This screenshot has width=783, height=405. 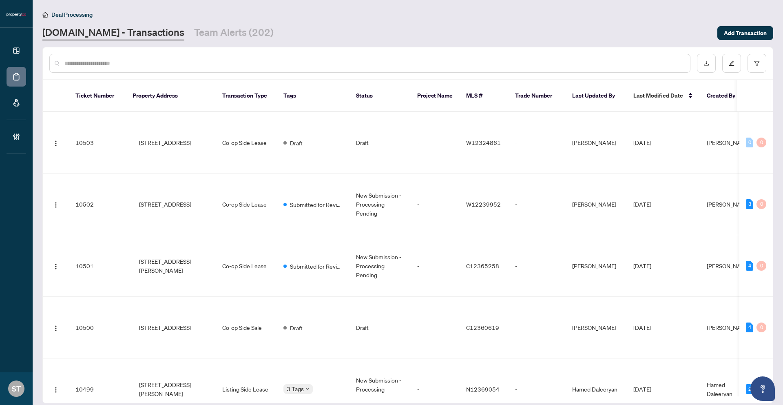 What do you see at coordinates (234, 33) in the screenshot?
I see `a: Team Alerts (202)` at bounding box center [234, 33].